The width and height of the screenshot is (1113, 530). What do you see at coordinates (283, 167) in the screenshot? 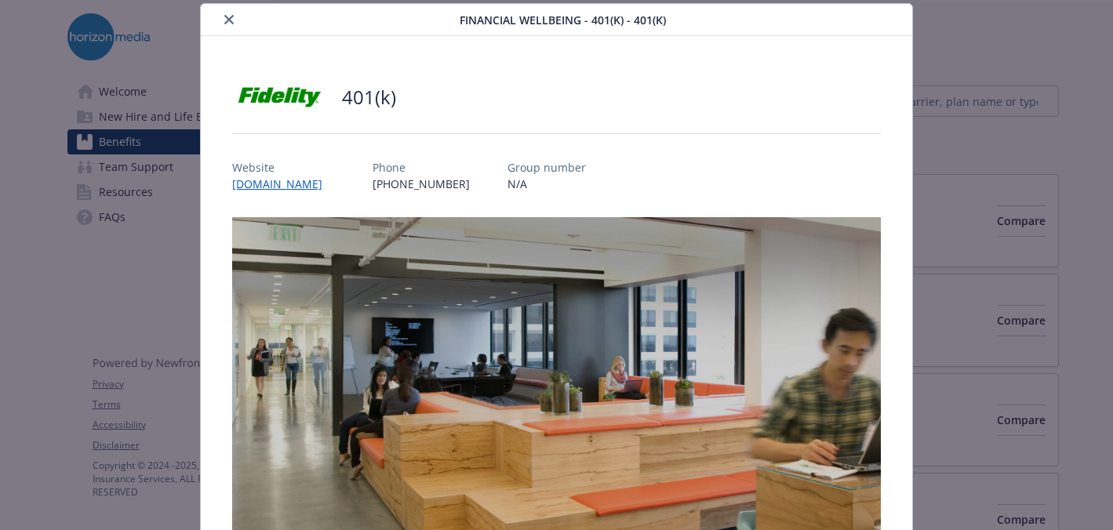
I see `p: Website` at bounding box center [283, 167].